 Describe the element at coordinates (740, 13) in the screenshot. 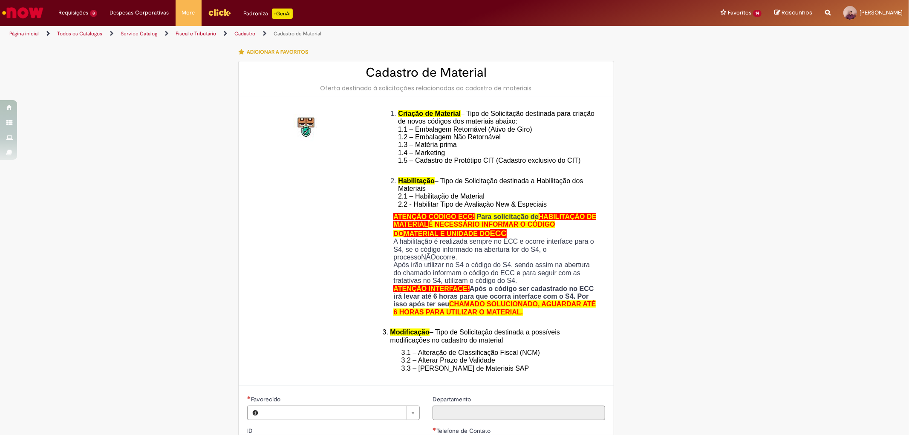

I see `span: Favoritos` at that location.